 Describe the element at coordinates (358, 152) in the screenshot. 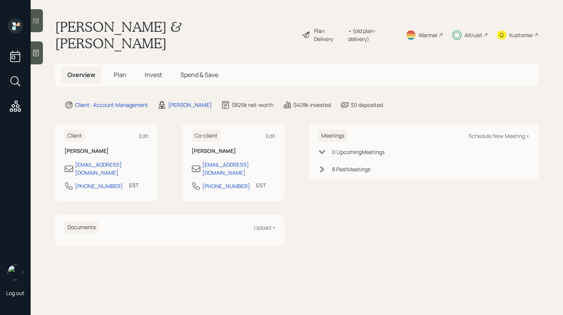

I see `div: 0 Upcoming Meeting s` at that location.